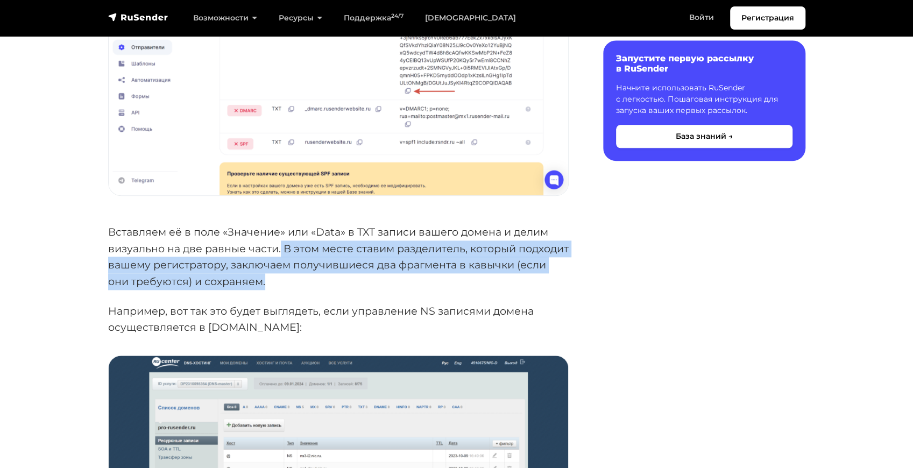 This screenshot has width=913, height=468. What do you see at coordinates (704, 99) in the screenshot?
I see `p: Начните использовать RuSender с легкостью. Пошаговая инструкция для запуска ваших первых рассылок.` at bounding box center [704, 99].